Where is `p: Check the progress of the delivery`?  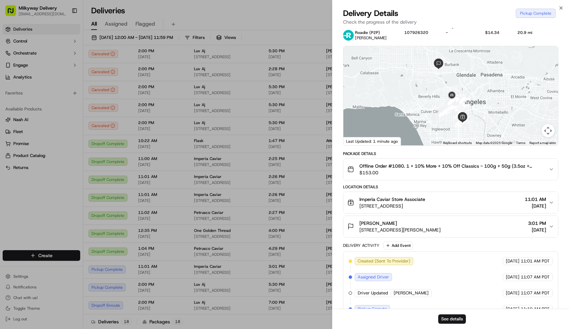
p: Check the progress of the delivery is located at coordinates (451, 22).